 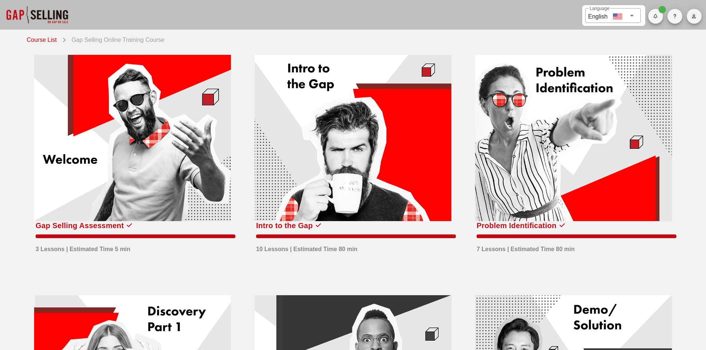 What do you see at coordinates (43, 39) in the screenshot?
I see `a: Course List` at bounding box center [43, 39].